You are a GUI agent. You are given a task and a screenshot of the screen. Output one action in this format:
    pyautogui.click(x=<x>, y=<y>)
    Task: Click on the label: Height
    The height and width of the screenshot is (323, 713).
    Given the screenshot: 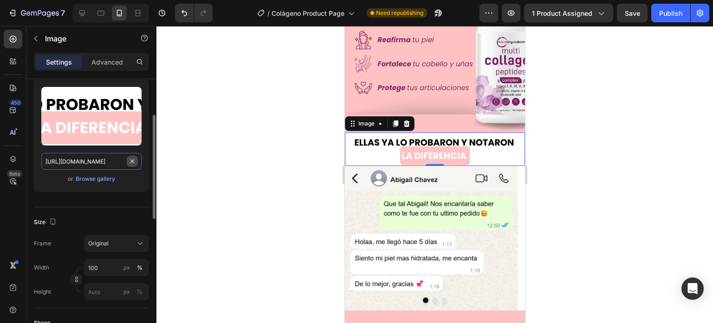 What is the action you would take?
    pyautogui.click(x=42, y=292)
    